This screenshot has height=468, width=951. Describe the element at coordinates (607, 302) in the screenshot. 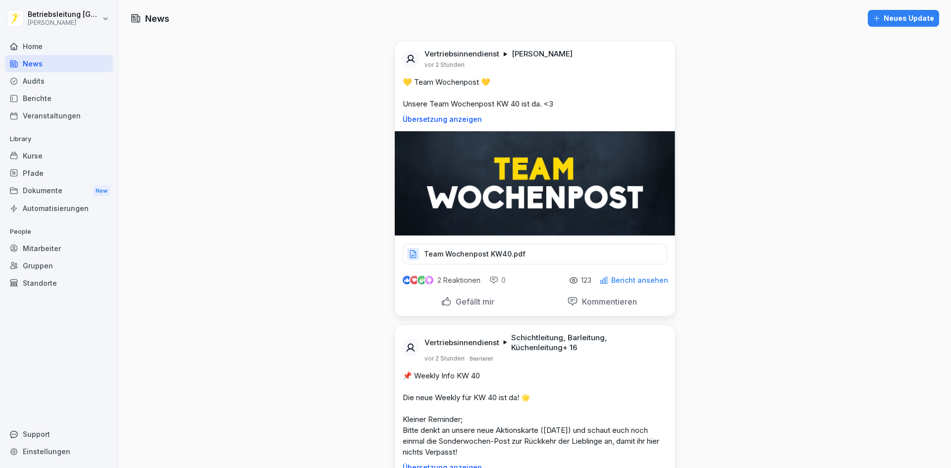

I see `p: Kommentieren` at that location.